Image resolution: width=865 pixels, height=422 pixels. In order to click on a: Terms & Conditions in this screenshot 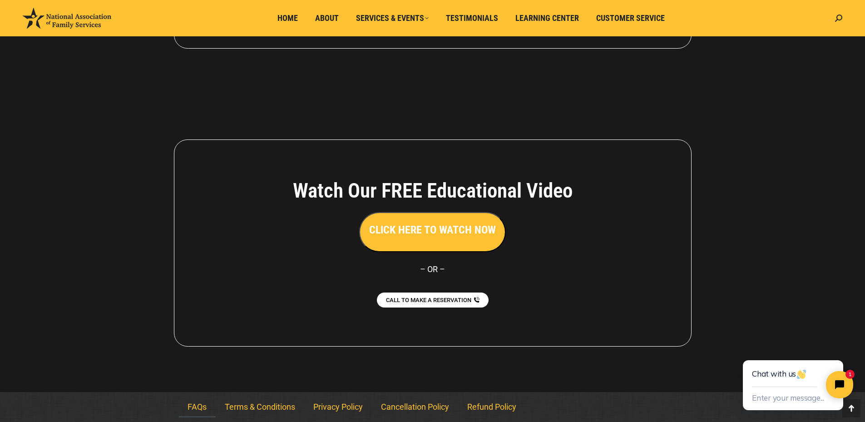, I will do `click(260, 407)`.